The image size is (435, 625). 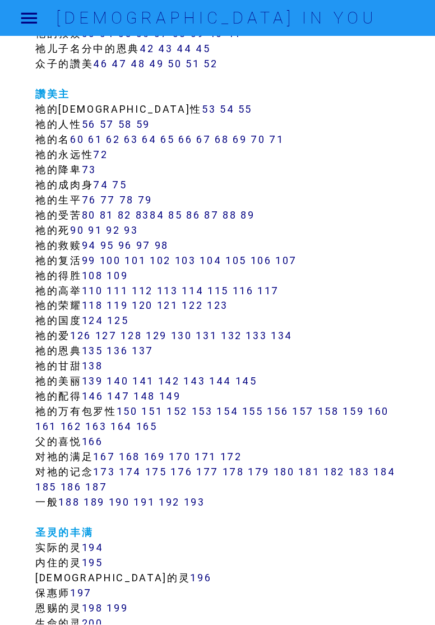 I want to click on a: 圣灵的丰满, so click(x=64, y=533).